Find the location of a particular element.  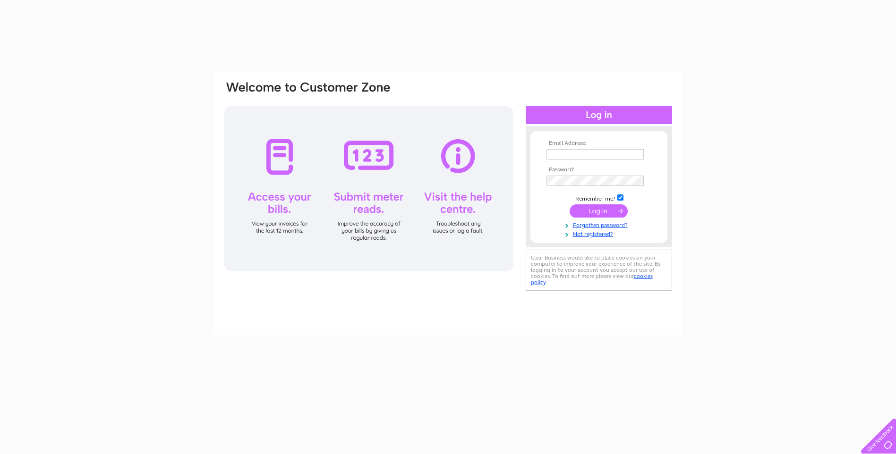

div: Clear Business would like to place cookies on your computer to improve your experience of the sit... is located at coordinates (599, 270).